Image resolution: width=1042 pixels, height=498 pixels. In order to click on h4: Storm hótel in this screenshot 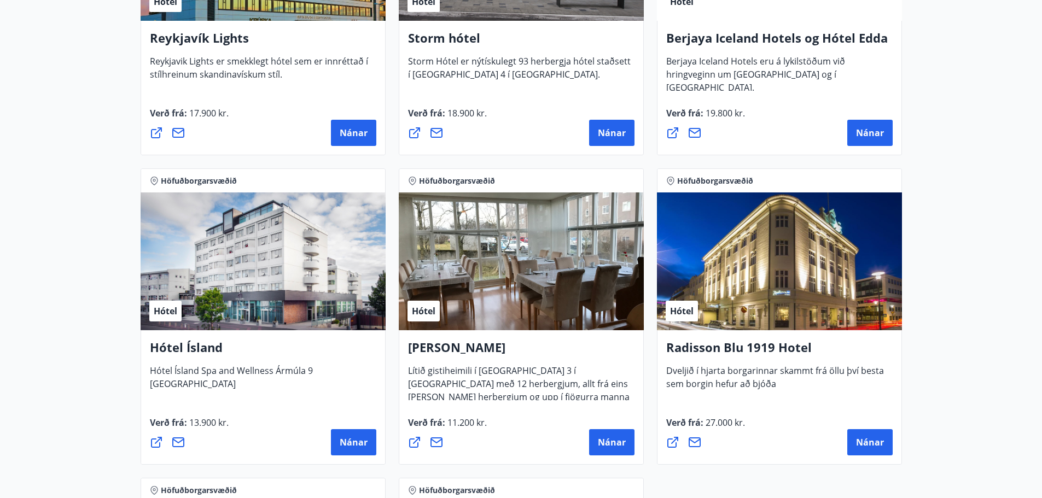, I will do `click(521, 42)`.